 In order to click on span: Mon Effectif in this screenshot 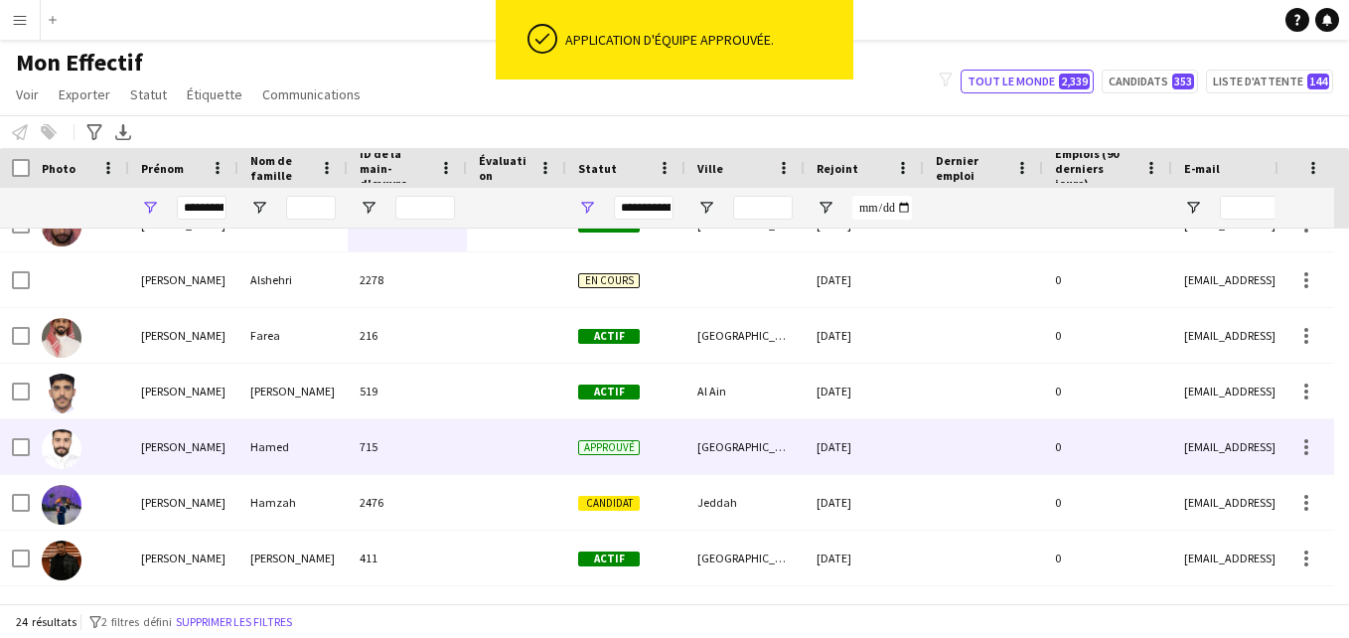, I will do `click(79, 63)`.